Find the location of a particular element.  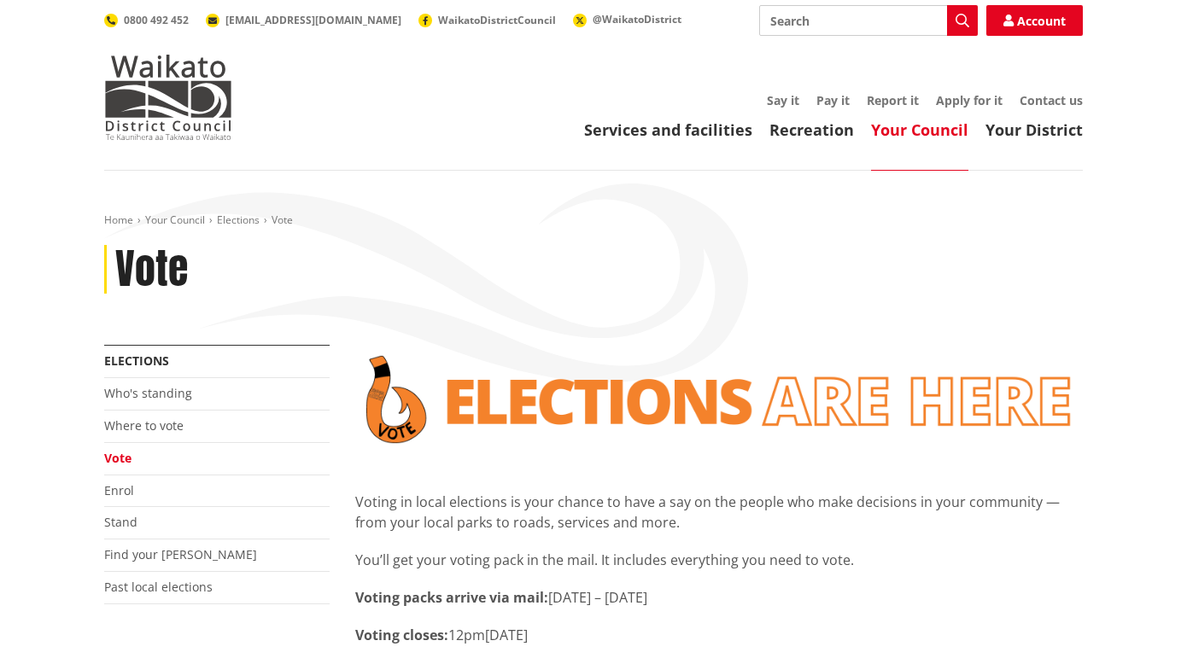

a: Pay it is located at coordinates (833, 100).